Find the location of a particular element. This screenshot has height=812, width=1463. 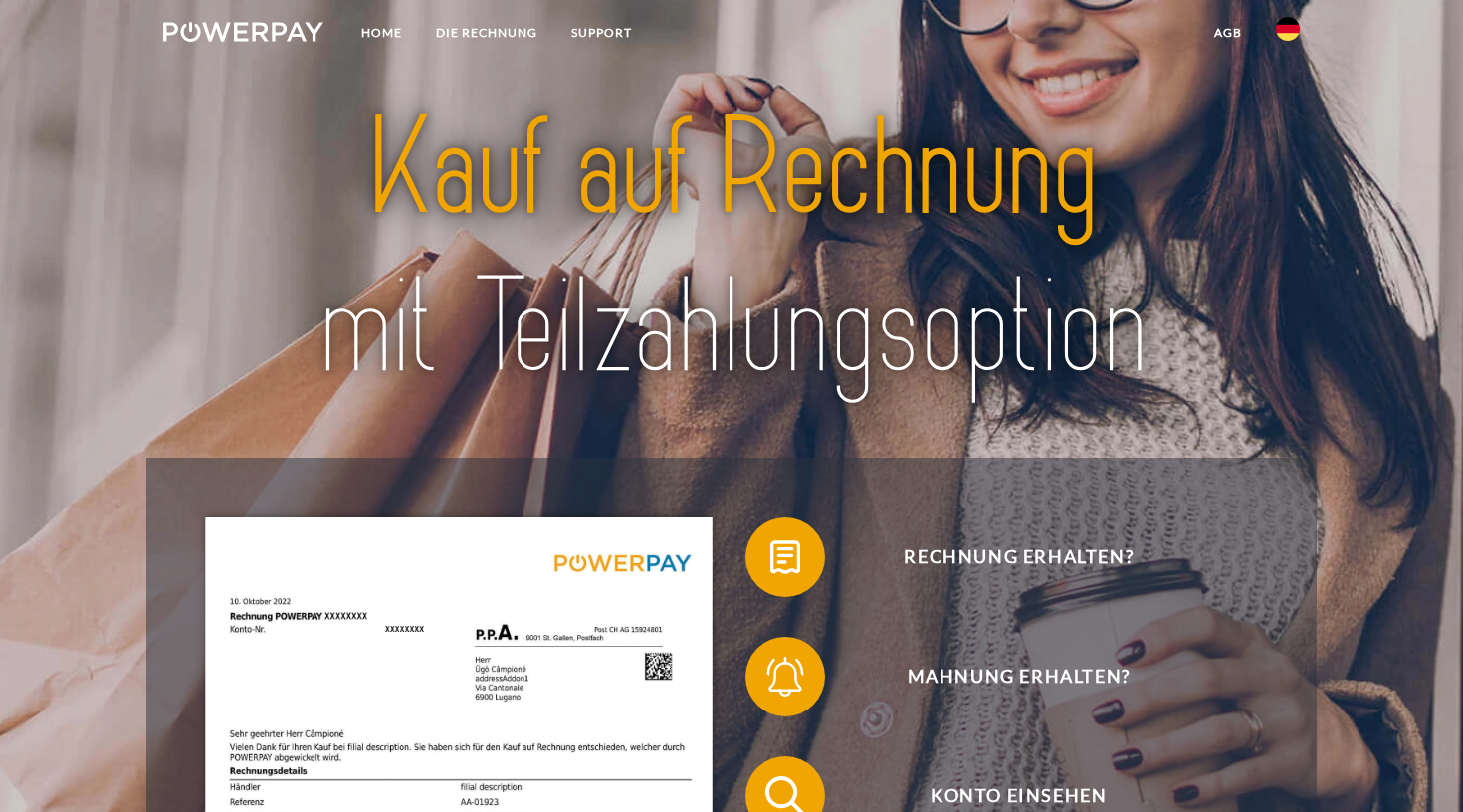

a: DIE RECHNUNG is located at coordinates (486, 33).